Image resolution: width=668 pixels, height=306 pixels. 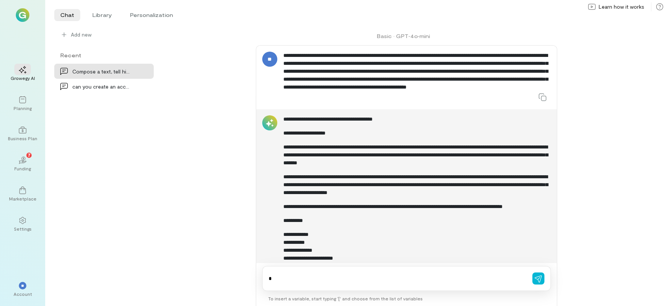 I want to click on div: Planning, so click(x=23, y=108).